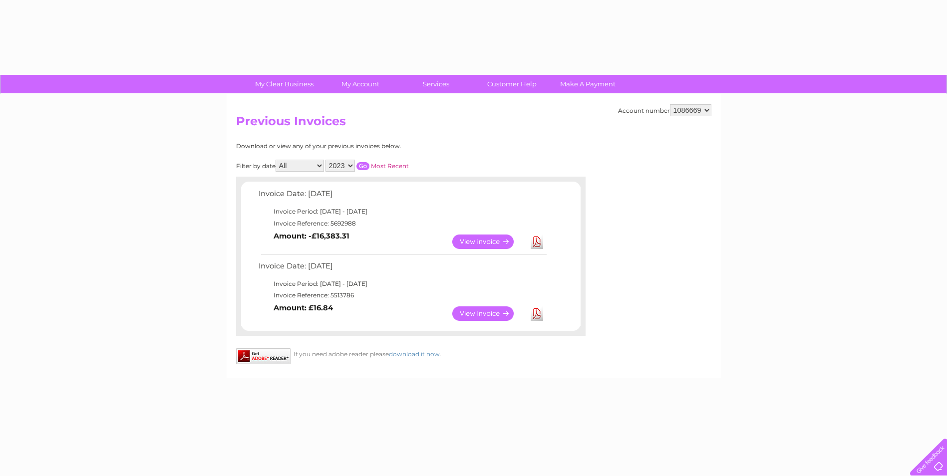 This screenshot has width=947, height=476. What do you see at coordinates (360, 84) in the screenshot?
I see `a: My Account` at bounding box center [360, 84].